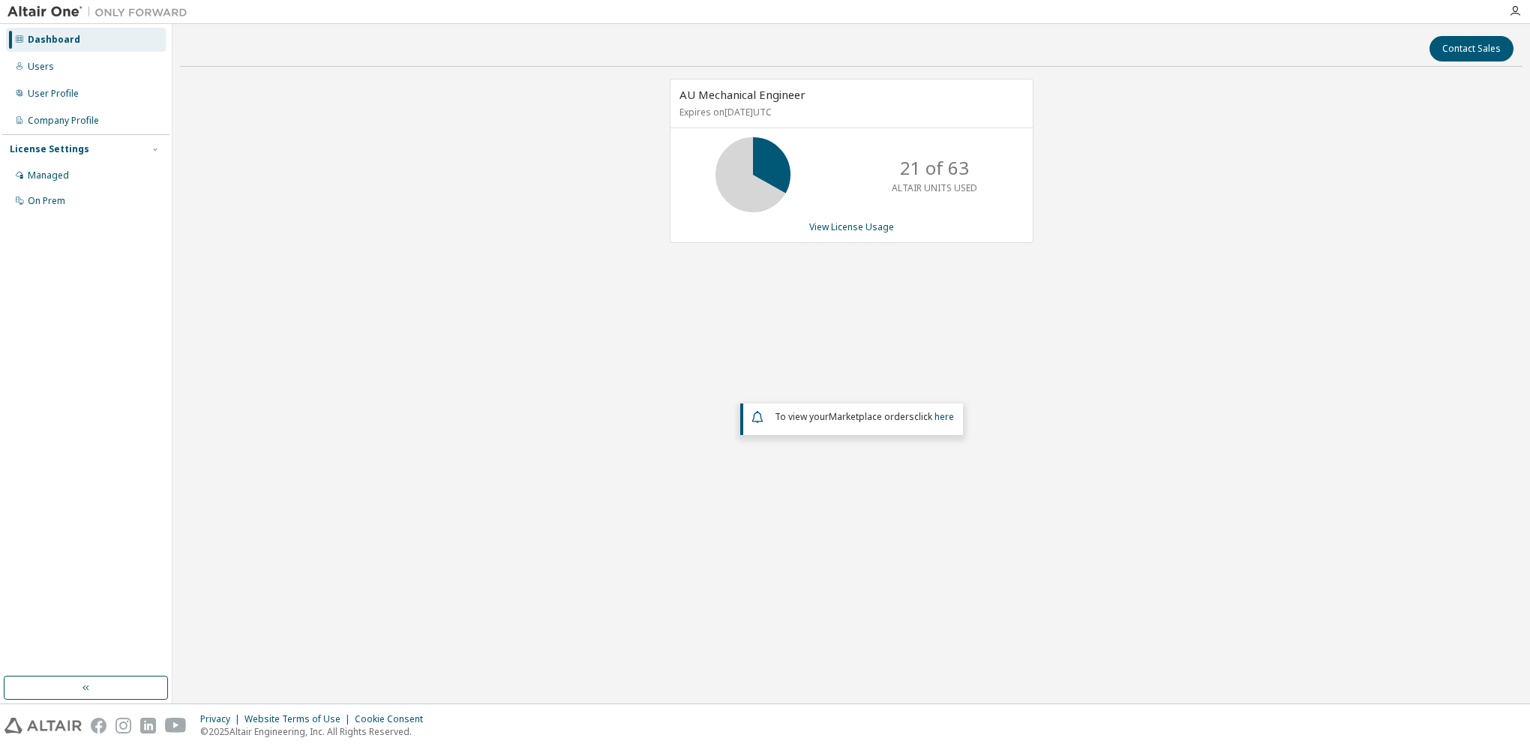 Image resolution: width=1530 pixels, height=747 pixels. What do you see at coordinates (41, 67) in the screenshot?
I see `div: Users` at bounding box center [41, 67].